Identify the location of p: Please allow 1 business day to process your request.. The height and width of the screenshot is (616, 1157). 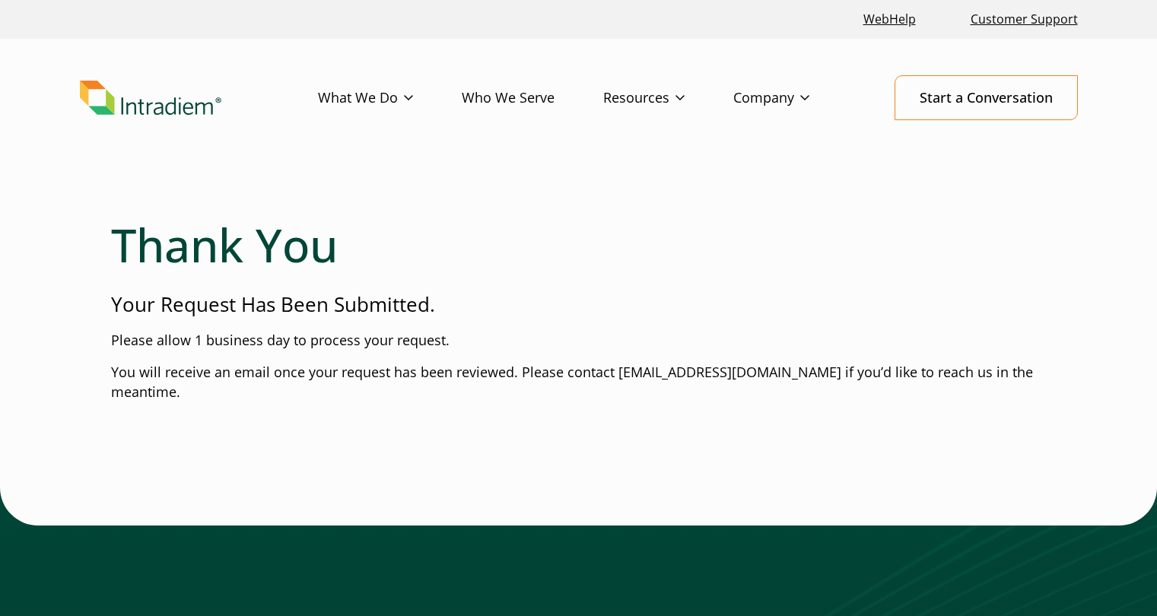
(579, 341).